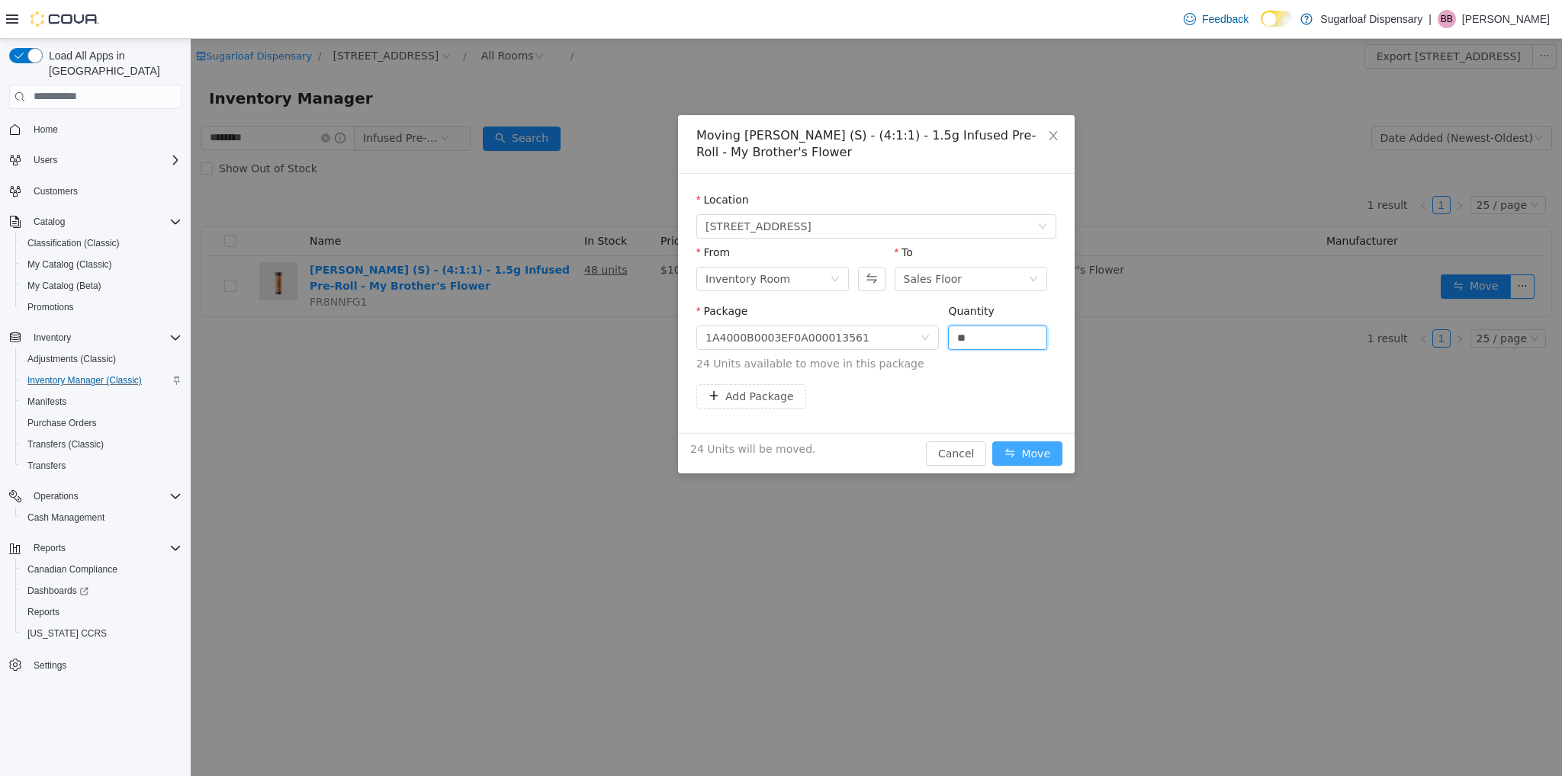  Describe the element at coordinates (685, 325) in the screenshot. I see `span: 24 Units available to move in this package` at that location.